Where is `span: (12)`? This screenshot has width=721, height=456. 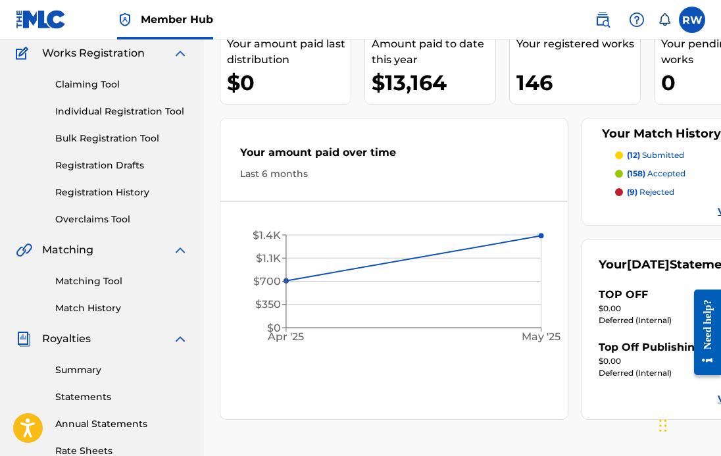
span: (12) is located at coordinates (634, 155).